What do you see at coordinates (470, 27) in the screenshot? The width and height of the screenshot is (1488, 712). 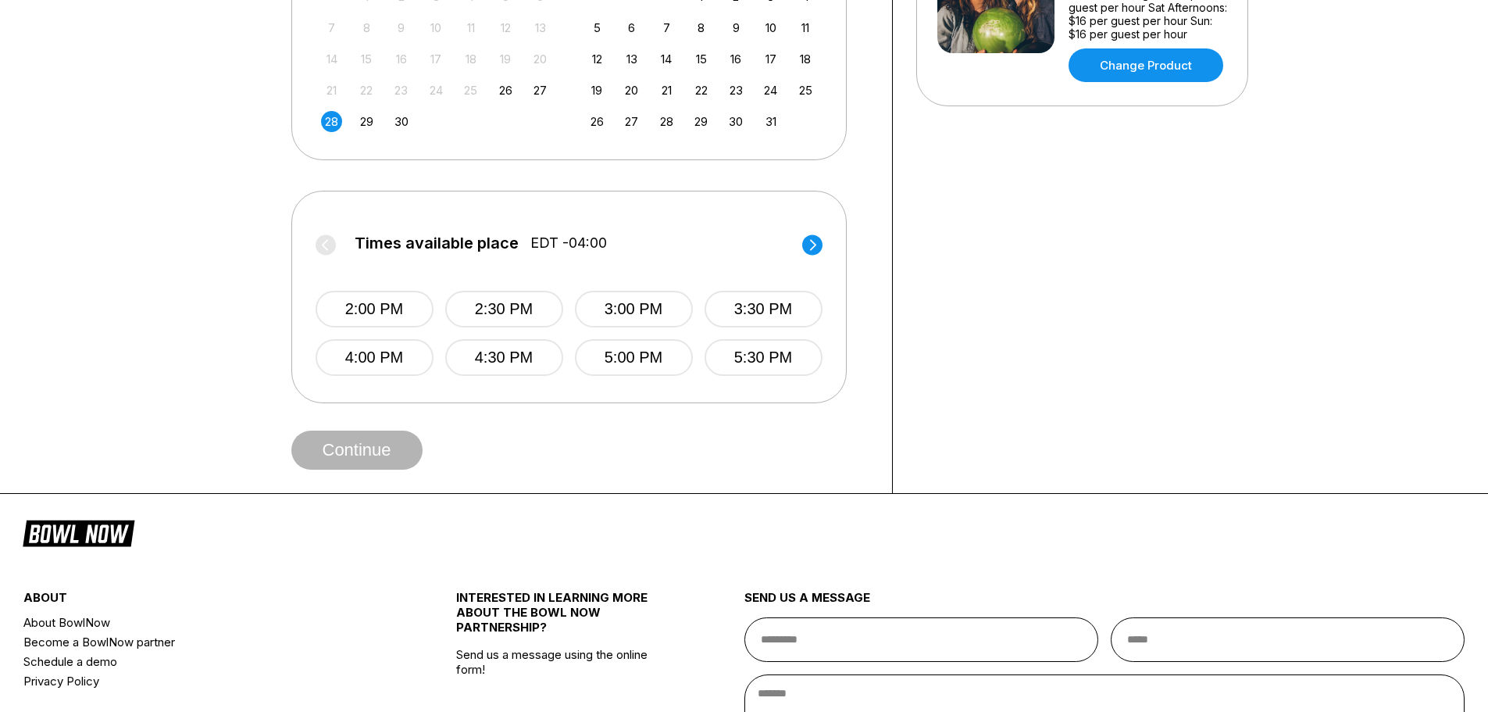 I see `div: Not available Thursday, September 11th, 2025` at bounding box center [470, 27].